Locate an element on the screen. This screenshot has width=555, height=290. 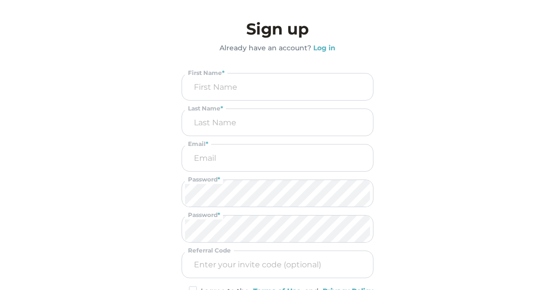
div: Last Name is located at coordinates (205, 109).